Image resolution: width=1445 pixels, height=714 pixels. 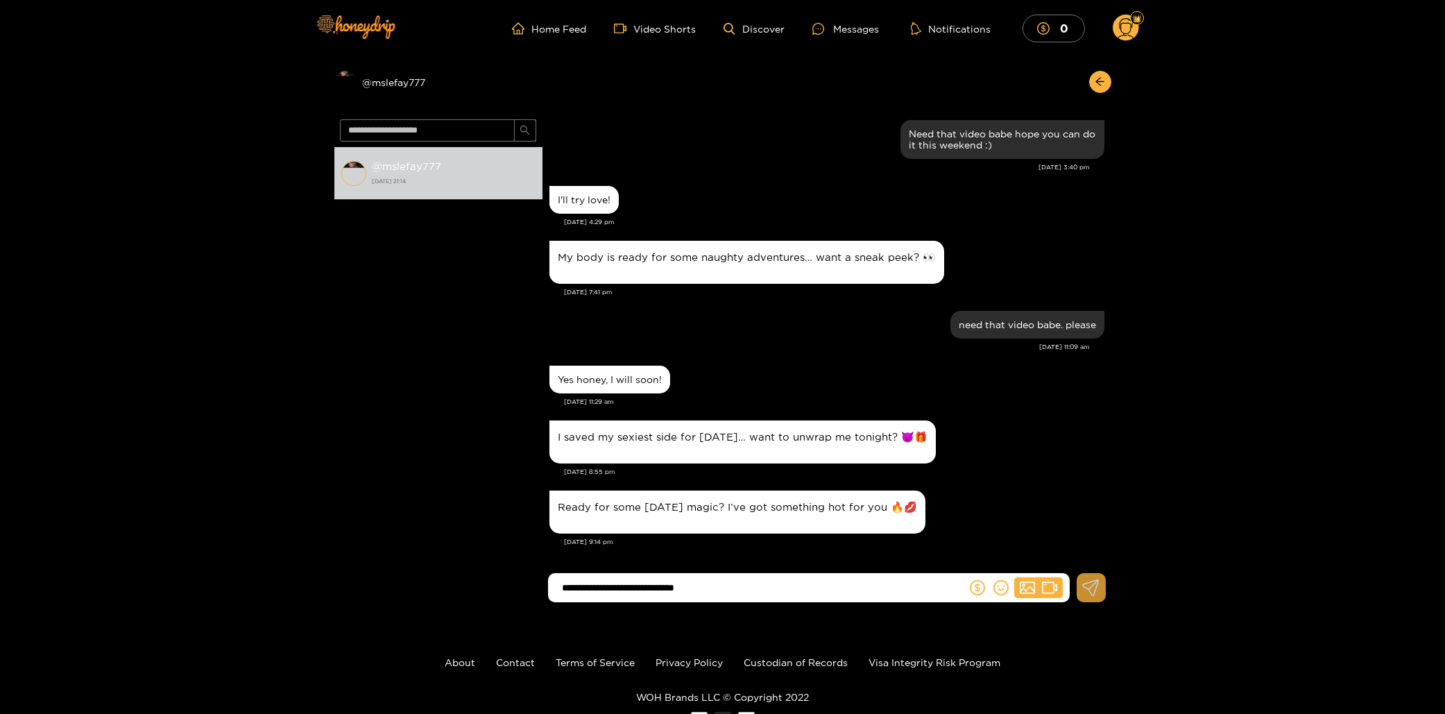 I want to click on div: Sep. 13, 8:55 pm, so click(x=742, y=442).